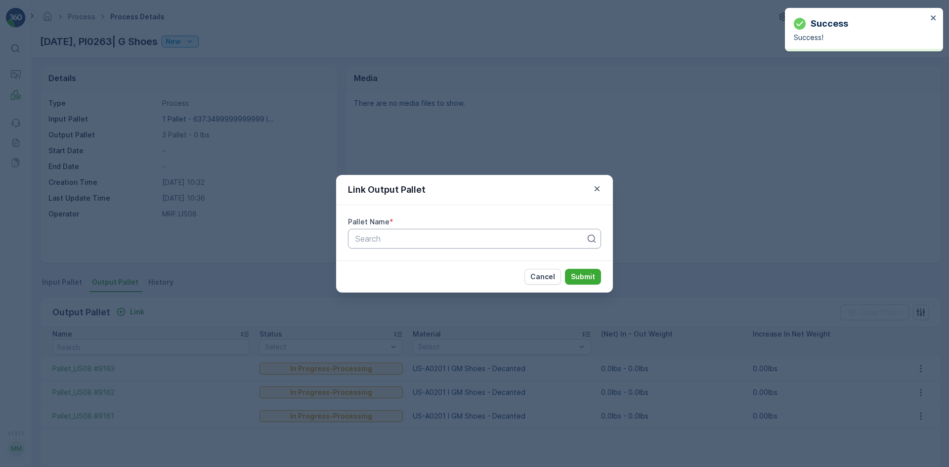  What do you see at coordinates (583, 277) in the screenshot?
I see `button: Submit` at bounding box center [583, 277].